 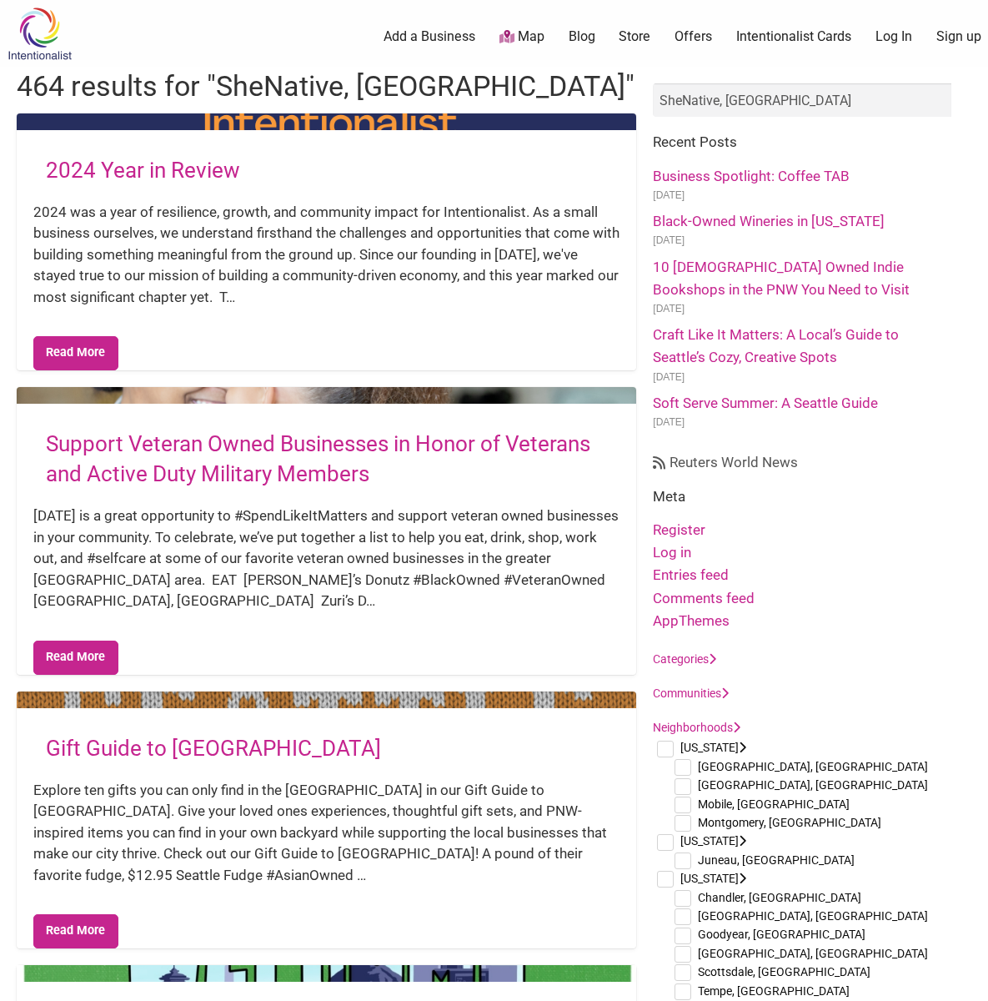 What do you see at coordinates (894, 37) in the screenshot?
I see `a: Log In` at bounding box center [894, 37].